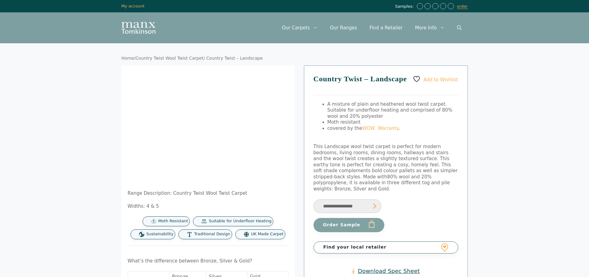 Image resolution: width=589 pixels, height=277 pixels. Describe the element at coordinates (139, 28) in the screenshot. I see `img: Manx Tomkinson` at that location.